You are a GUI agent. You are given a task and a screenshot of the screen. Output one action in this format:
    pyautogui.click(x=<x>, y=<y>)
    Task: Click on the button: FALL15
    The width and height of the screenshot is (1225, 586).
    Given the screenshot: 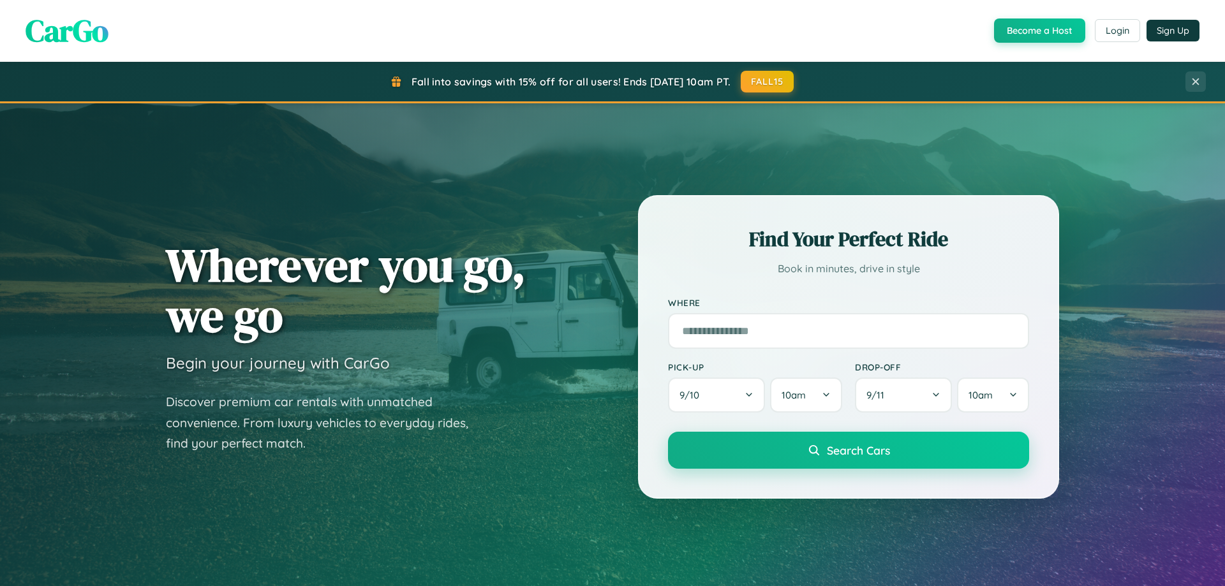 What is the action you would take?
    pyautogui.click(x=767, y=82)
    